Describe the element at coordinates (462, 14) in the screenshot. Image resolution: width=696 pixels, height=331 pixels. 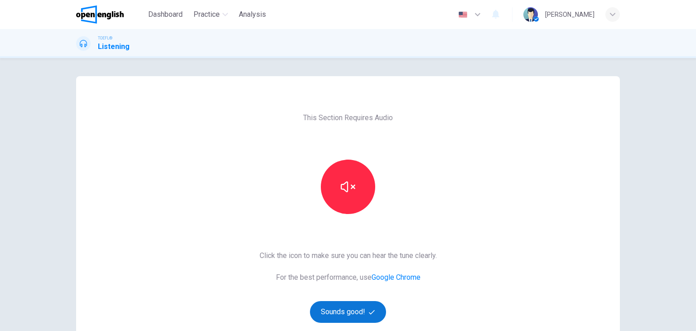
I see `img: en` at that location.